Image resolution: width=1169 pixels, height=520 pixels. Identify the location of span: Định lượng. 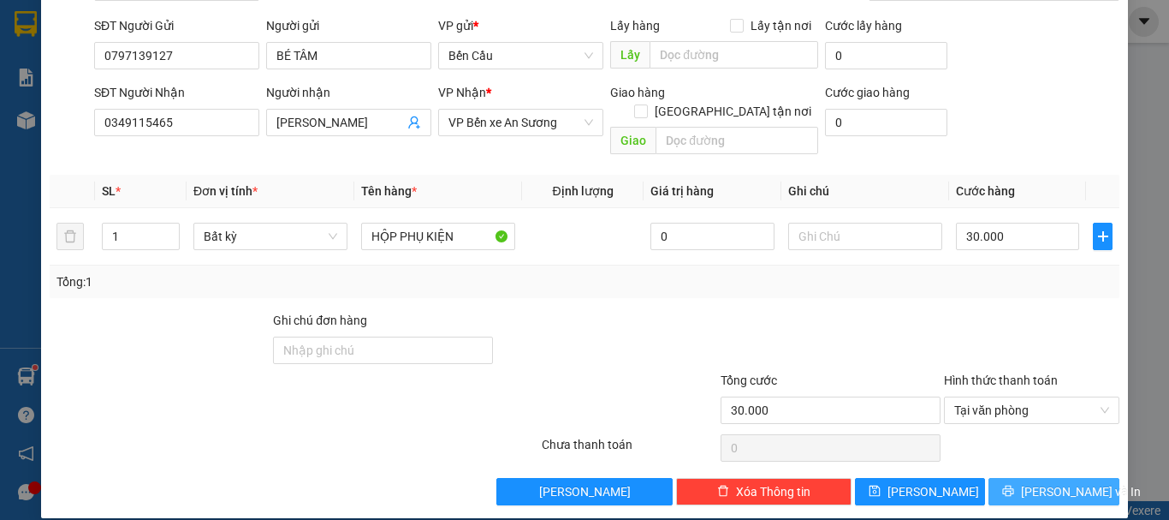
(582, 191).